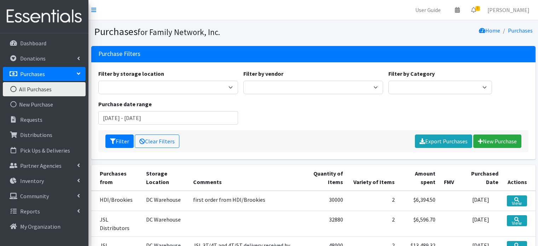 This screenshot has width=538, height=246. Describe the element at coordinates (44, 211) in the screenshot. I see `a: Reports` at that location.